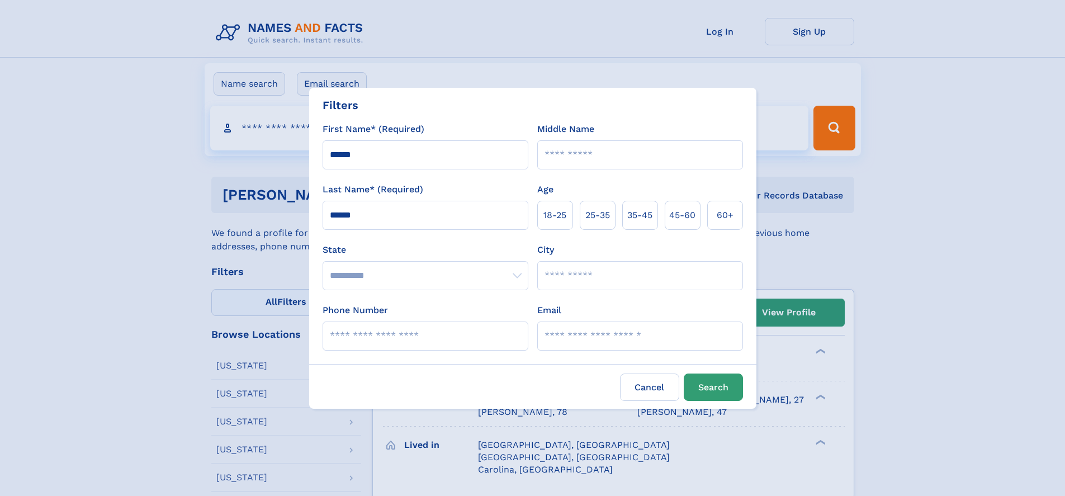 The height and width of the screenshot is (496, 1065). What do you see at coordinates (546, 250) in the screenshot?
I see `label: City` at bounding box center [546, 250].